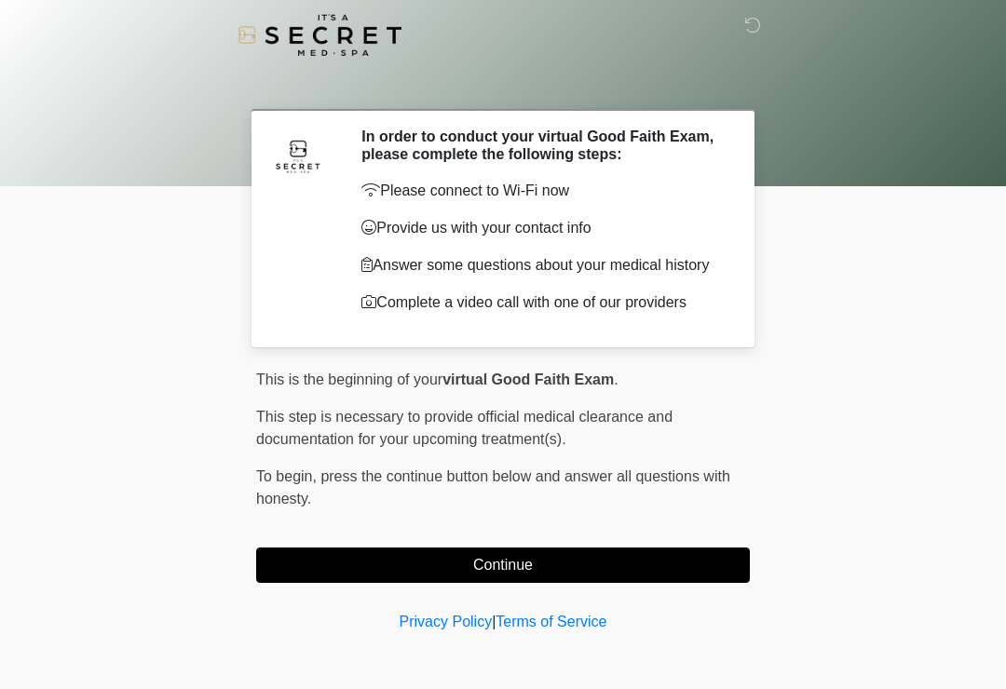 The image size is (1006, 689). What do you see at coordinates (288, 476) in the screenshot?
I see `span: To begin,` at bounding box center [288, 476].